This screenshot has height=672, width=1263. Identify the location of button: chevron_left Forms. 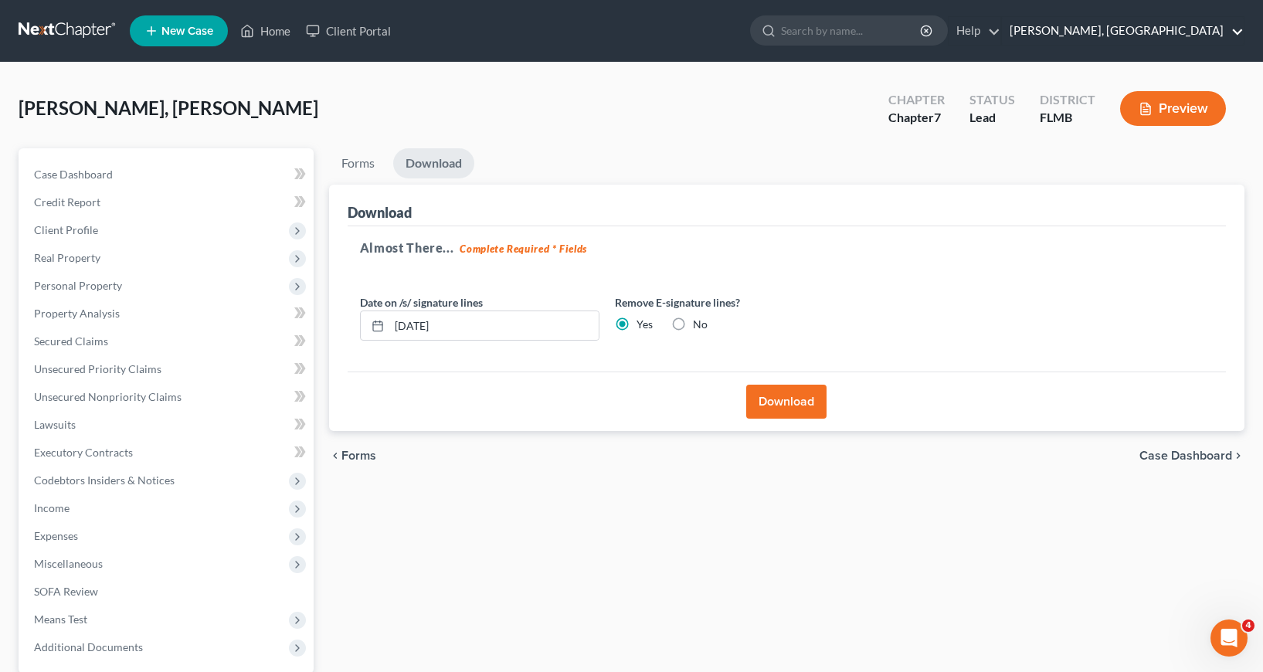
(363, 456).